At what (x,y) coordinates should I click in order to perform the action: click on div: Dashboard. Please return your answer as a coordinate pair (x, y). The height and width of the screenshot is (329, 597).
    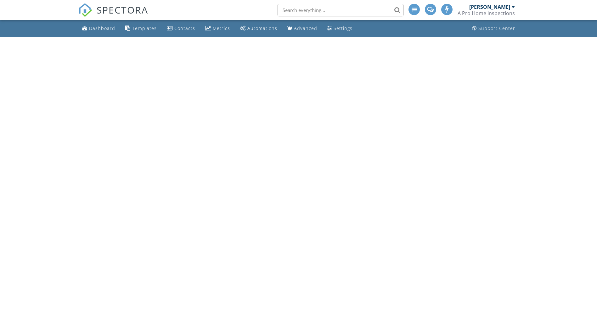
    Looking at the image, I should click on (102, 28).